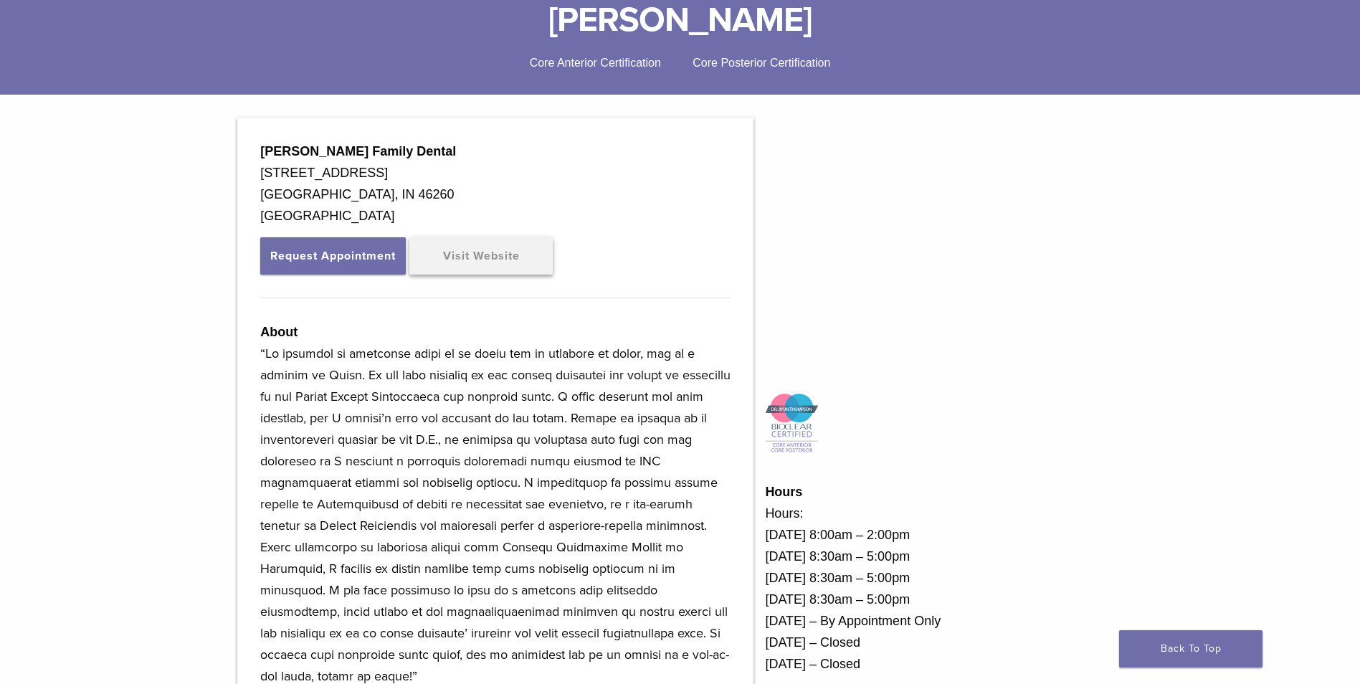  I want to click on button: Request Appointment, so click(333, 256).